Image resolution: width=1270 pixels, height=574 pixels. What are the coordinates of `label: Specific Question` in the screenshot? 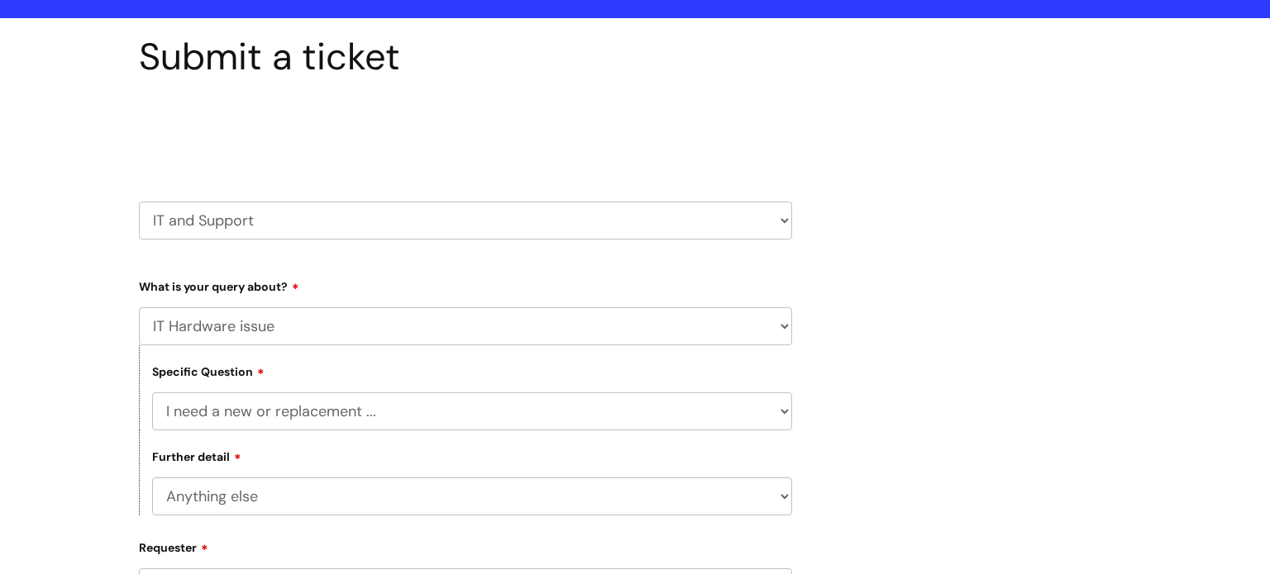 It's located at (208, 371).